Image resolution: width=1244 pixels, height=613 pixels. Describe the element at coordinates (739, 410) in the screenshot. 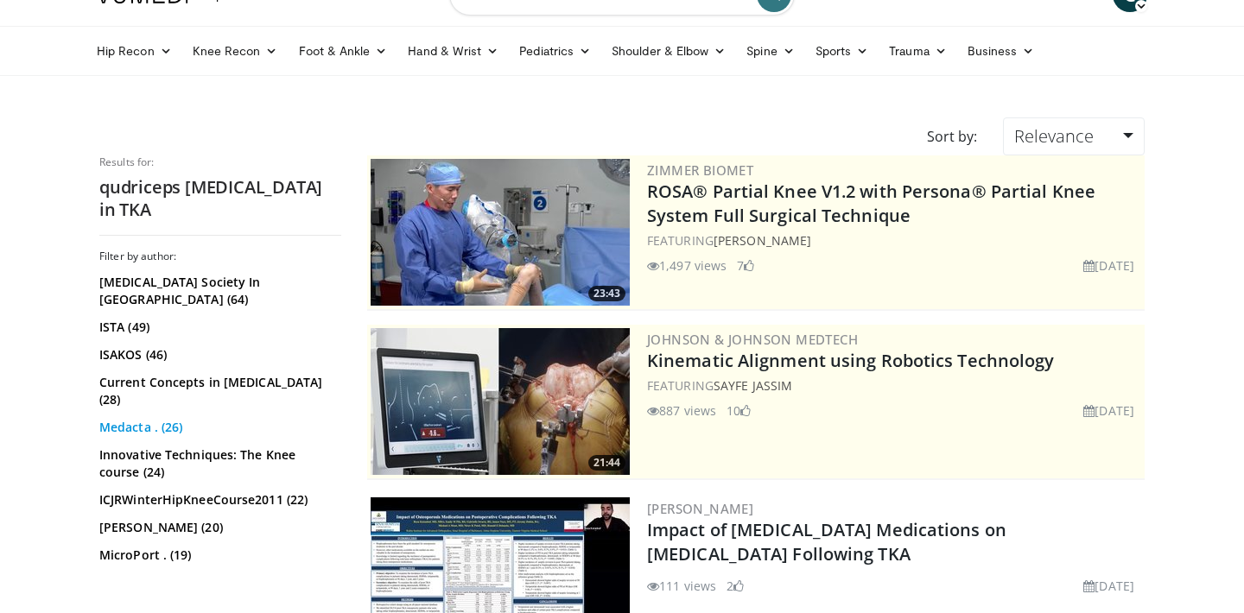

I see `li: 10` at that location.